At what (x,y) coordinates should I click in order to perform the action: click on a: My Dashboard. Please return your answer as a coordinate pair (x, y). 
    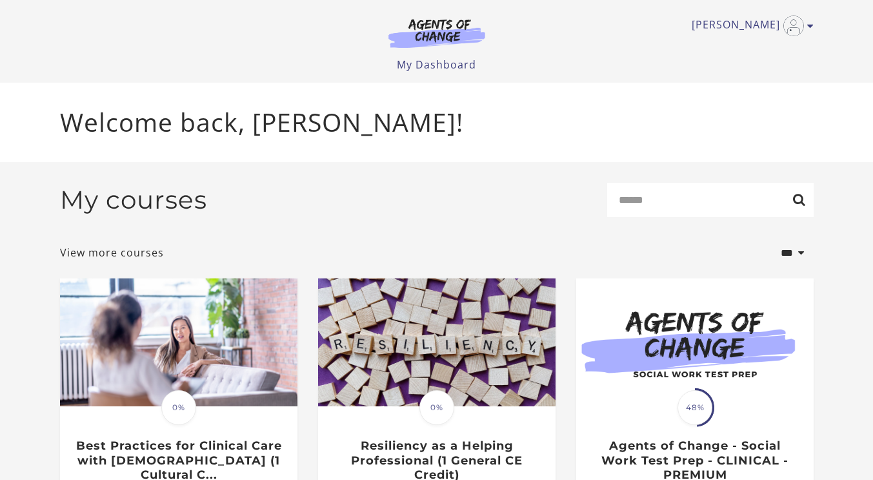
    Looking at the image, I should click on (436, 65).